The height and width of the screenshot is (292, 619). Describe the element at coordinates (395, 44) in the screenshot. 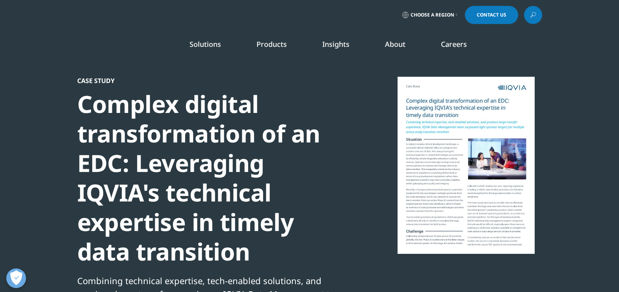

I see `a: About` at that location.